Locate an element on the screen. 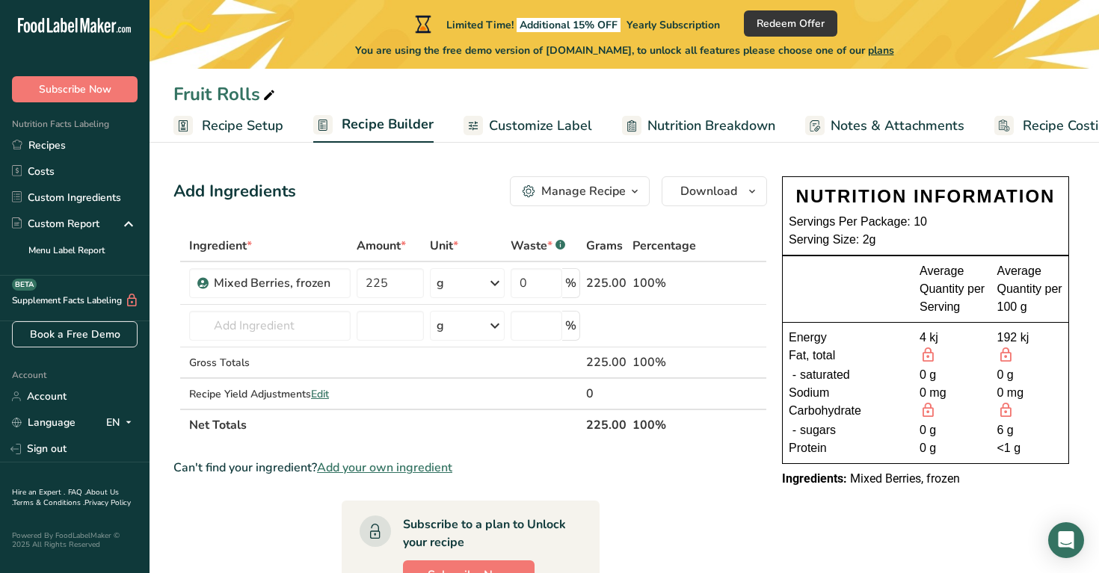 The width and height of the screenshot is (1099, 573). a: Hire an Expert . is located at coordinates (38, 493).